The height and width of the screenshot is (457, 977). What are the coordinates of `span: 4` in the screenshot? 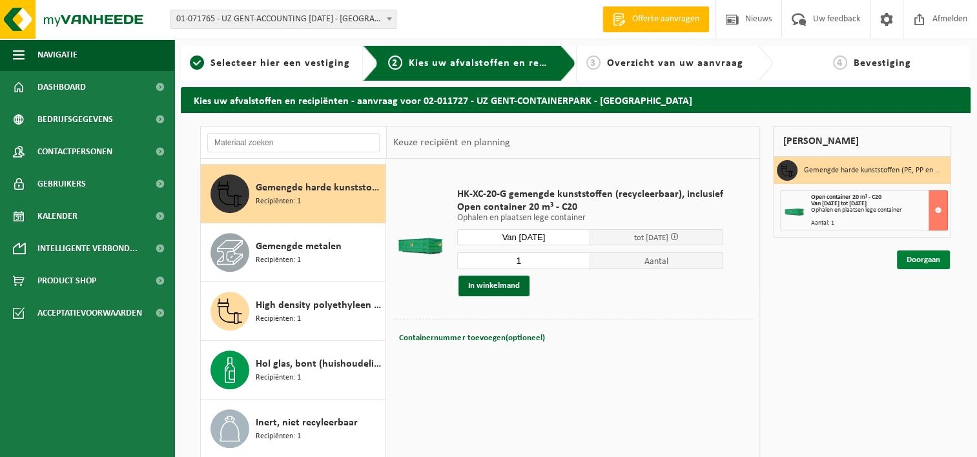 It's located at (840, 63).